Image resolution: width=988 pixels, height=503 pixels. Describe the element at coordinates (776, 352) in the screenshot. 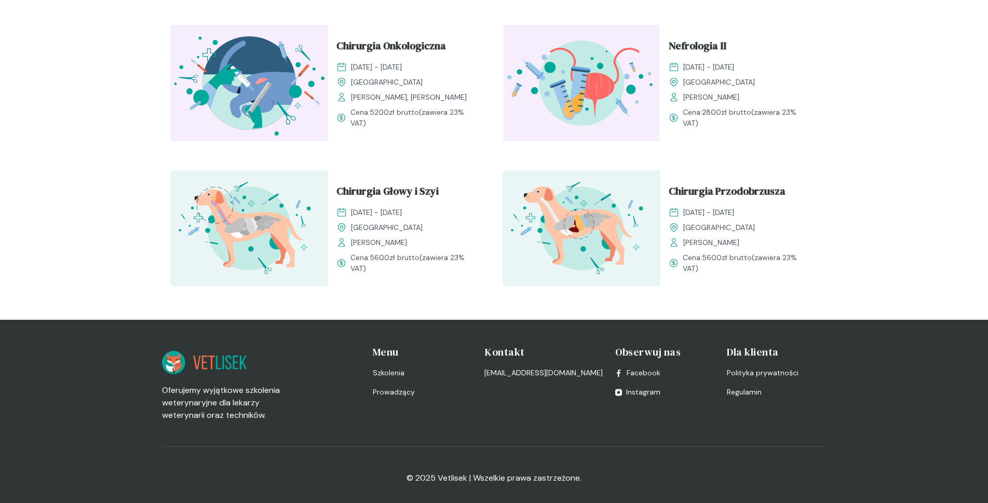

I see `h4: Dla klienta` at that location.